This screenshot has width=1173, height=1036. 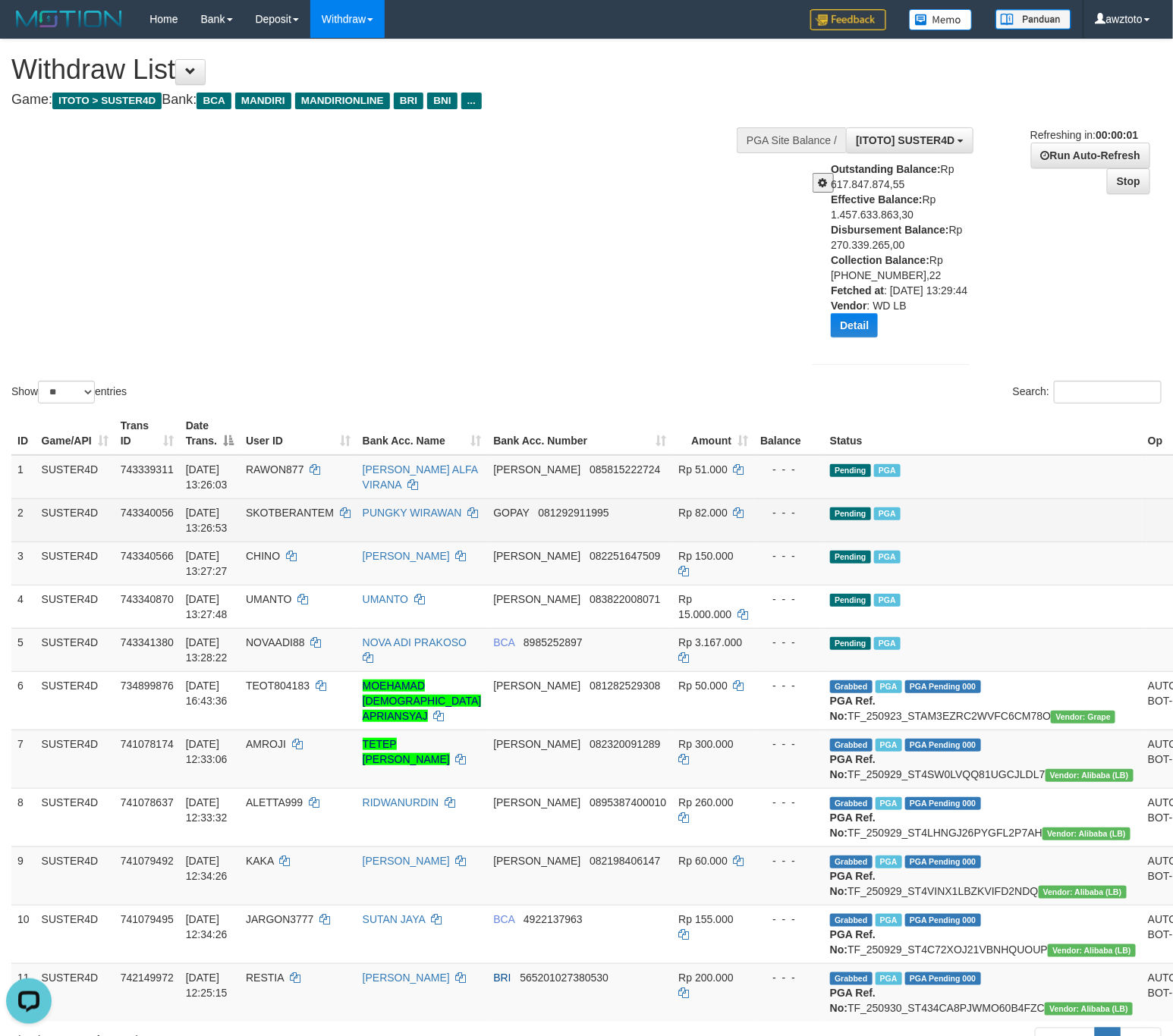 I want to click on b: Outstanding Balance:, so click(x=886, y=169).